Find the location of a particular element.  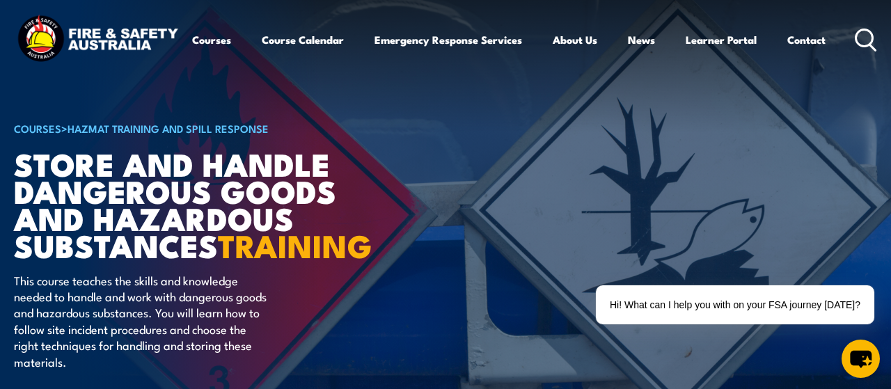

strong: TRAINING is located at coordinates (295, 244).